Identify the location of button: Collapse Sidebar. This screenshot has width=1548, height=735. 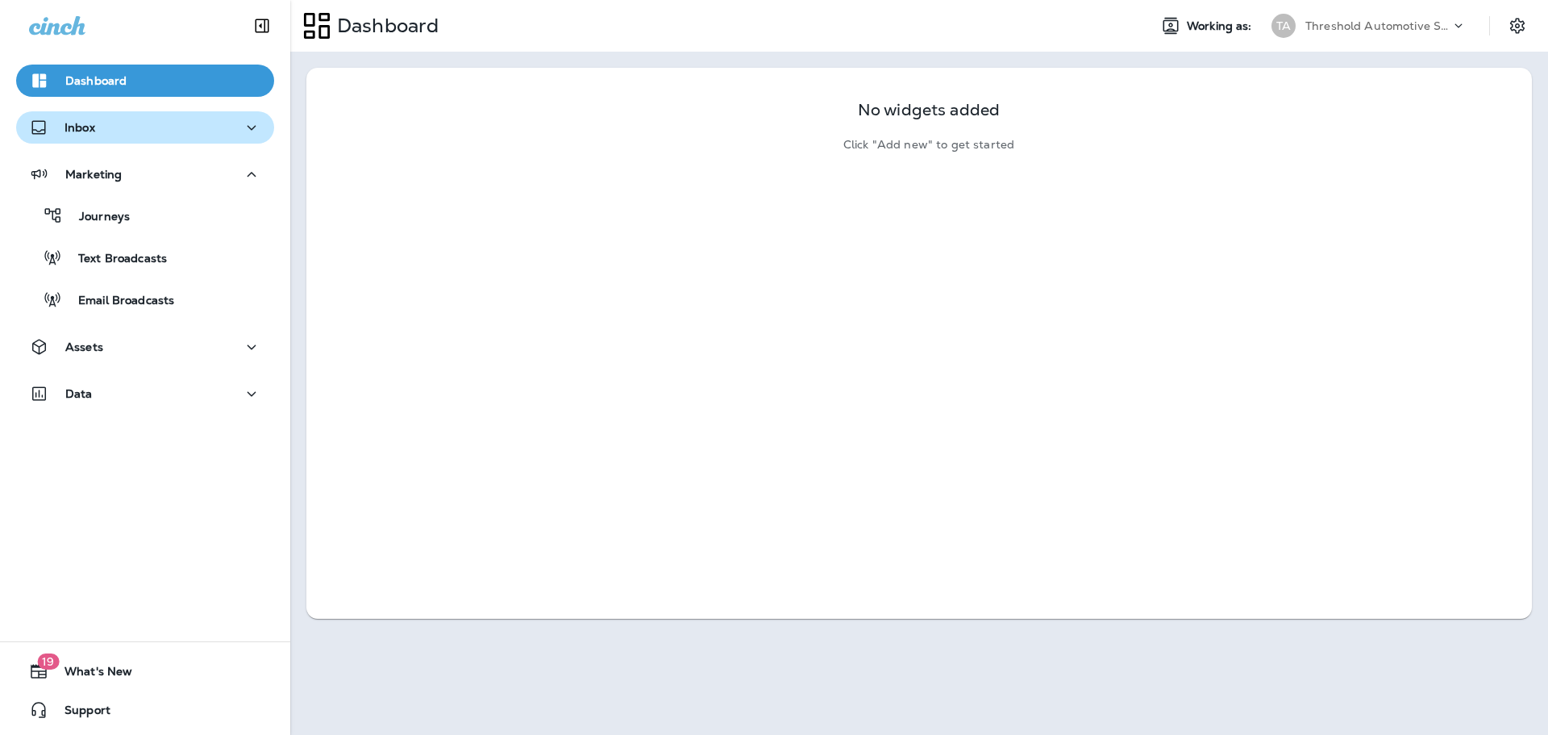
(262, 26).